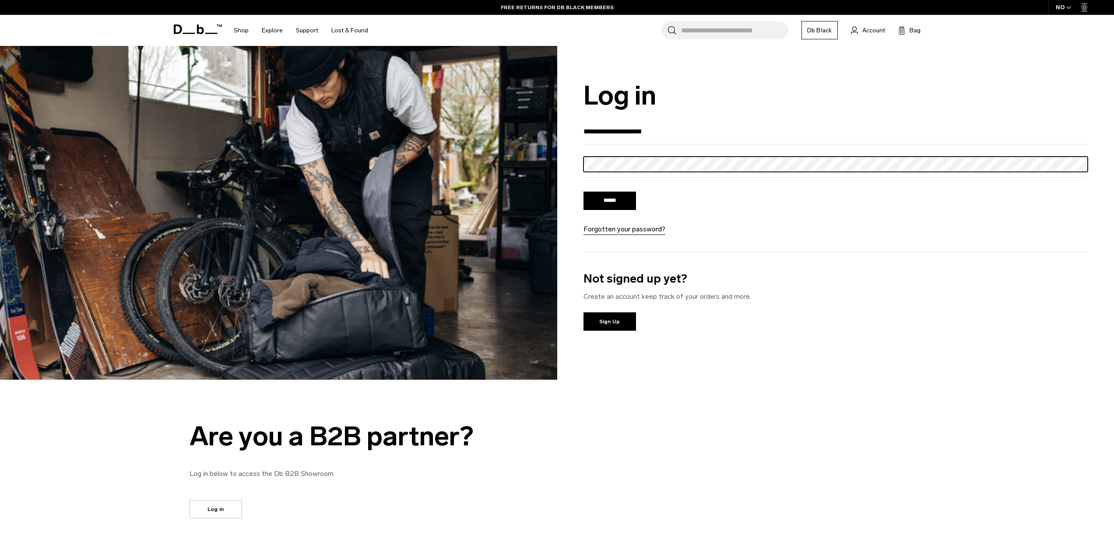  Describe the element at coordinates (836, 297) in the screenshot. I see `p: Create an account keep track of your orders and more.` at that location.